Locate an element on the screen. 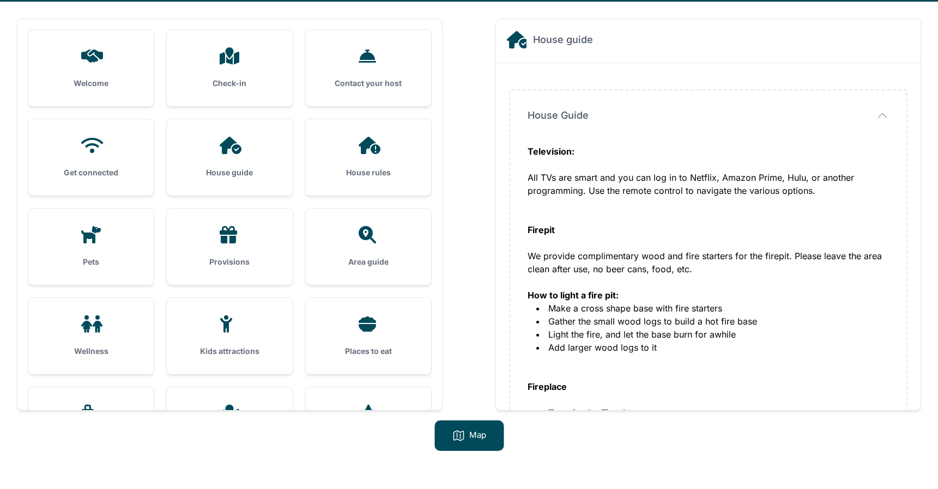 This screenshot has width=938, height=489. a: House rules is located at coordinates (368, 157).